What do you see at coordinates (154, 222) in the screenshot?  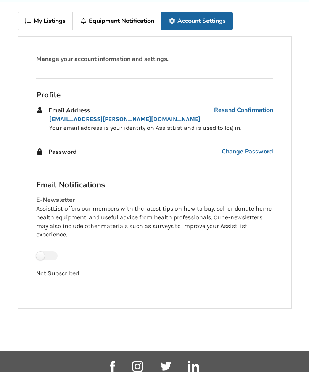 I see `p: AssistList offers our members with the latest tips on how to buy, sell or donate home health equi...` at bounding box center [154, 222].